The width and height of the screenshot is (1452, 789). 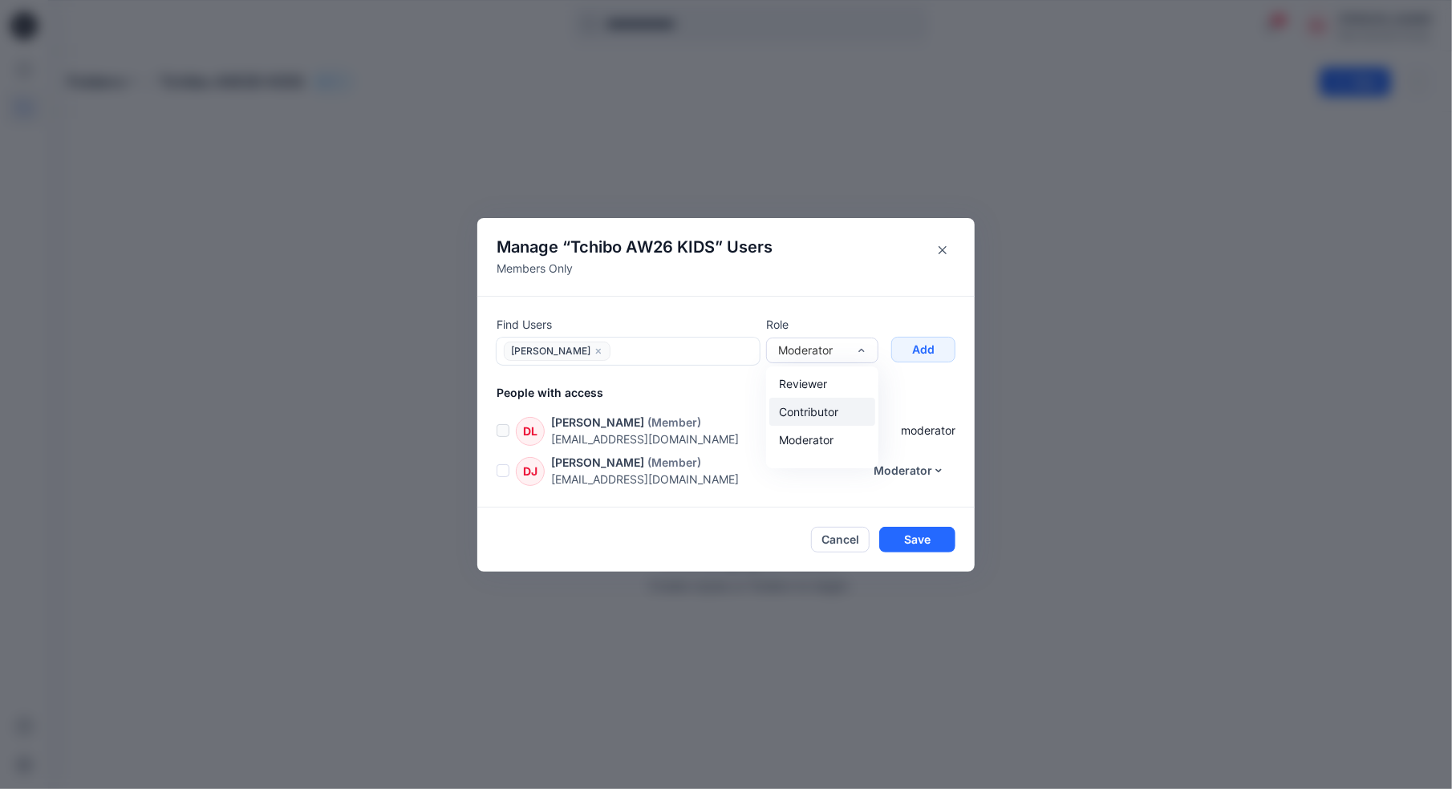 I want to click on button: Save, so click(x=917, y=540).